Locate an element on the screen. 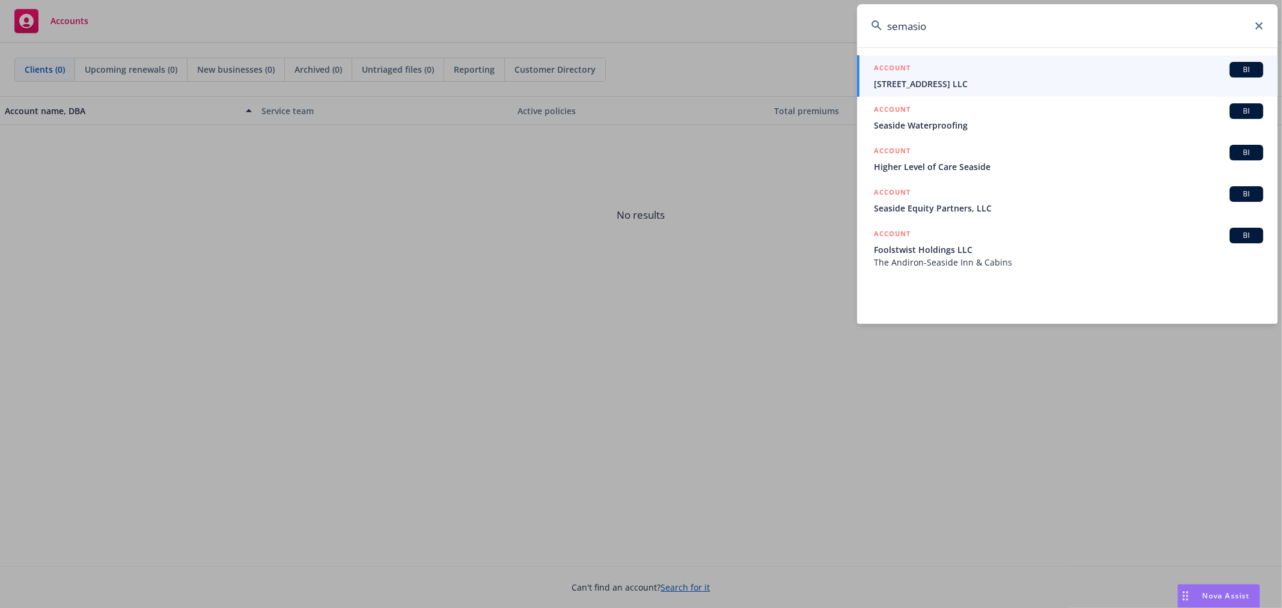 The height and width of the screenshot is (608, 1282). span: Seaside Equity Partners, LLC is located at coordinates (1069, 208).